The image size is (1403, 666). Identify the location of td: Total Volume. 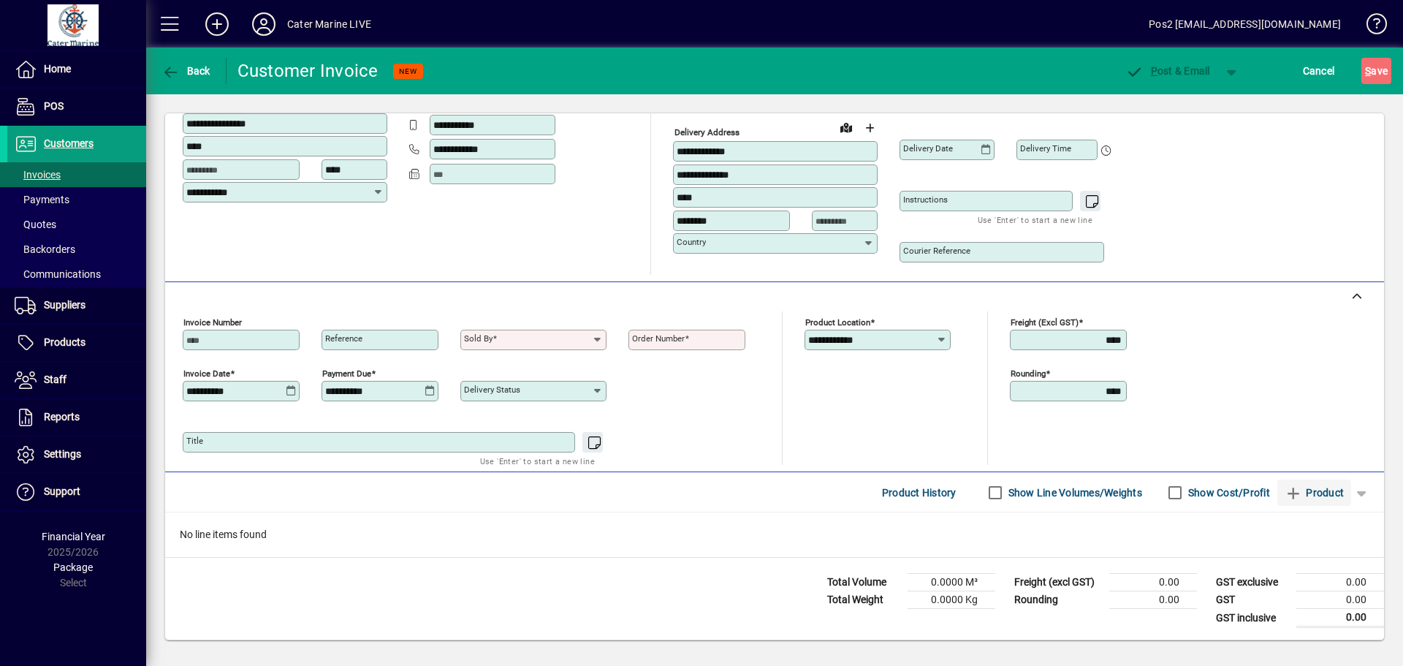
(864, 582).